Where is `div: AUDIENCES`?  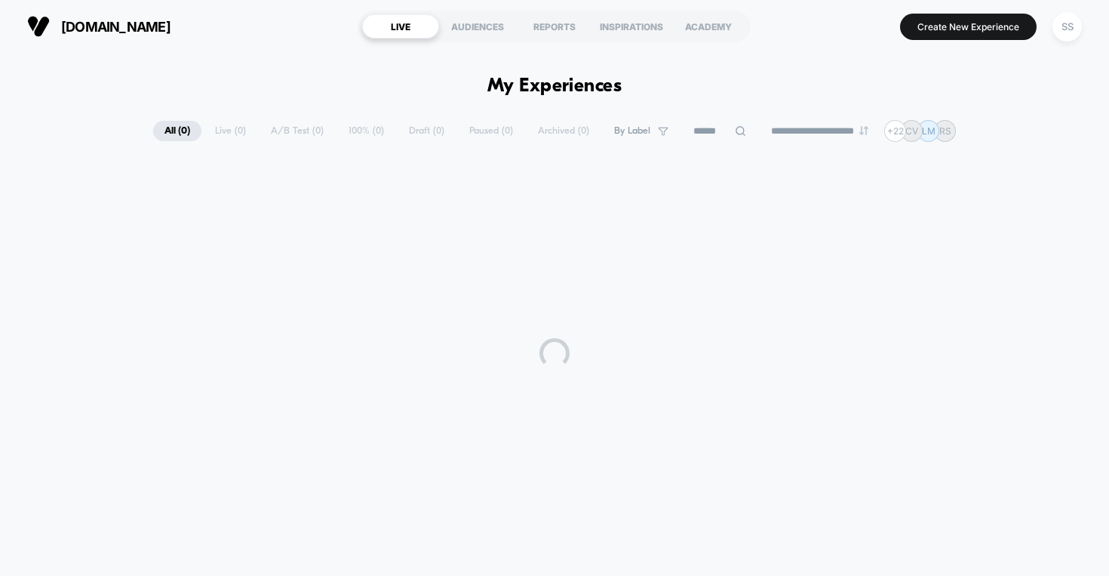
div: AUDIENCES is located at coordinates (478, 26).